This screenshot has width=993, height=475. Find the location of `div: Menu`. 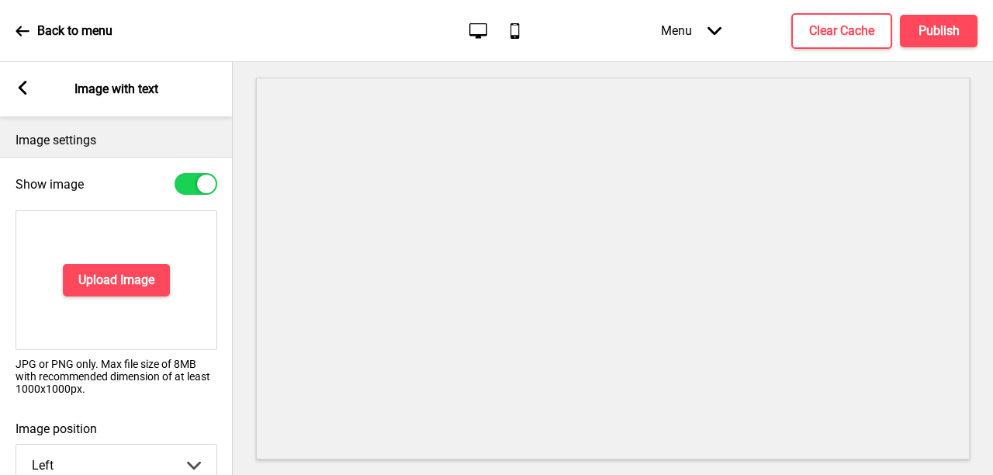

div: Menu is located at coordinates (691, 30).